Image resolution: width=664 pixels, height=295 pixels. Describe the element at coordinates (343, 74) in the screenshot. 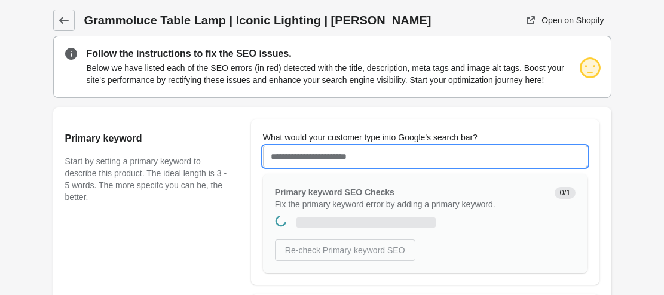

I see `p: Below we have listed each of the SEO errors (in red) detected with the title, description, meta t...` at that location.